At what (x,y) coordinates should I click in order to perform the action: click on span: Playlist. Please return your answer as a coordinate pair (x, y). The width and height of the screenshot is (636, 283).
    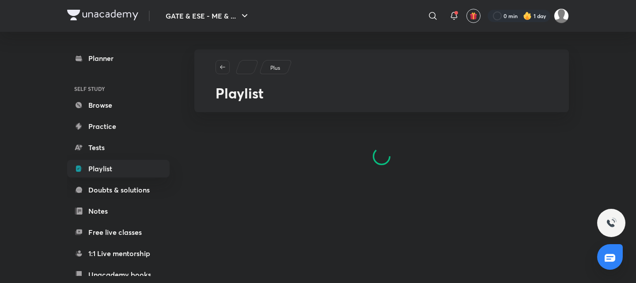
    Looking at the image, I should click on (239, 93).